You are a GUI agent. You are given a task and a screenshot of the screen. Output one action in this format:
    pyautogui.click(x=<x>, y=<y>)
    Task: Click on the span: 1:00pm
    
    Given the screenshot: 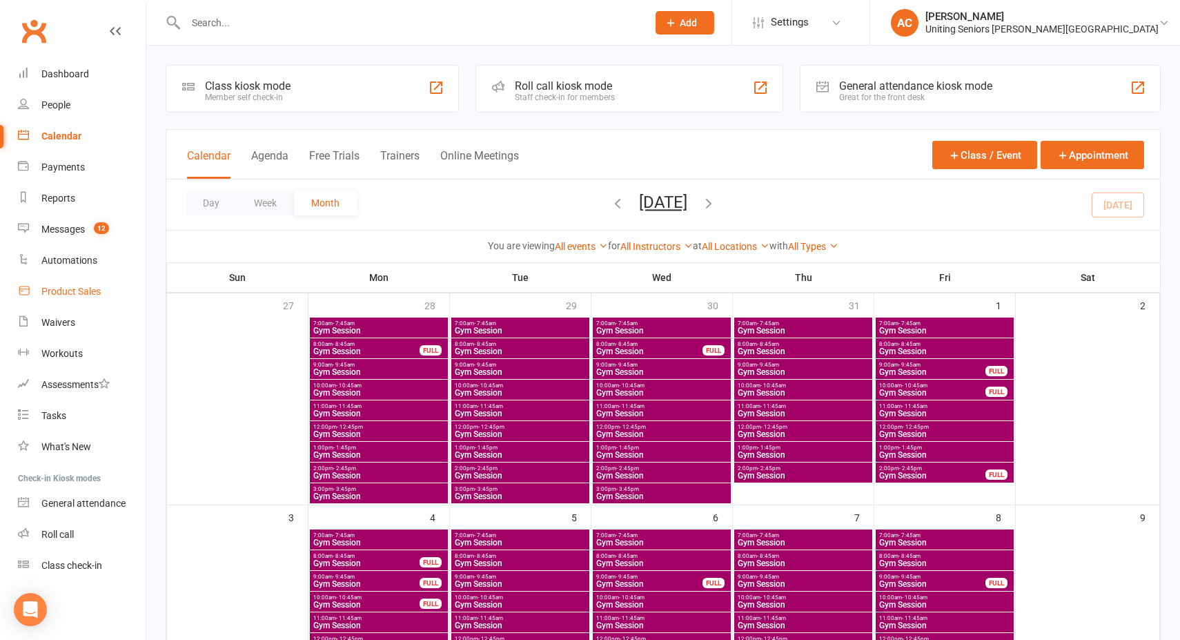 What is the action you would take?
    pyautogui.click(x=521, y=447)
    